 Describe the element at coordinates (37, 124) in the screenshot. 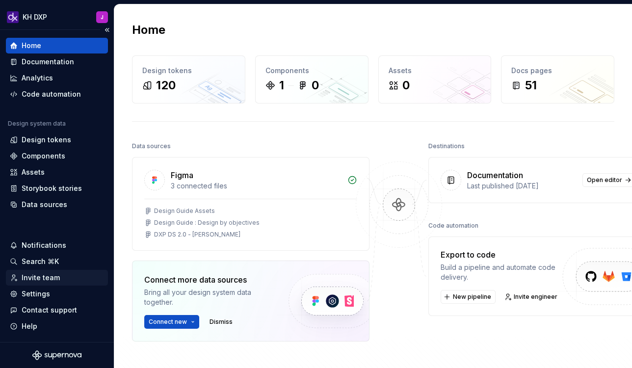

I see `div: Design system data` at that location.